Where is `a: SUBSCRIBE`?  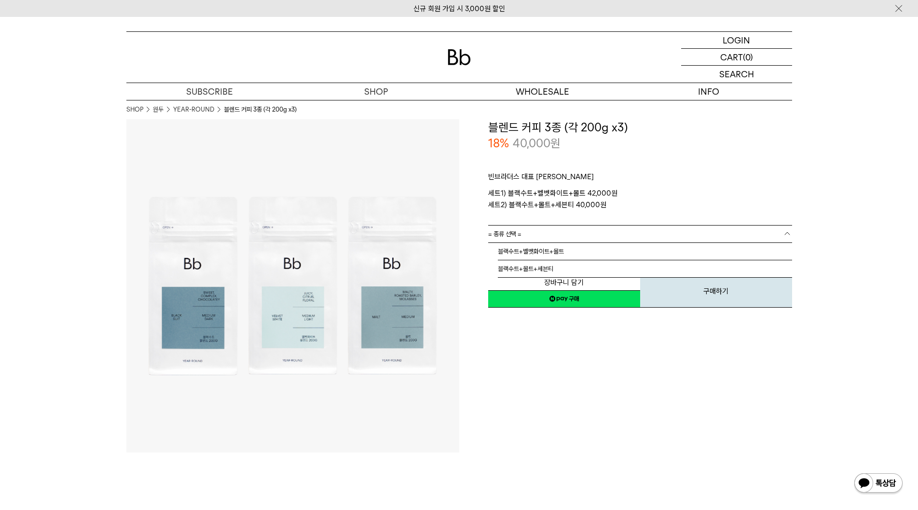
a: SUBSCRIBE is located at coordinates (209, 91).